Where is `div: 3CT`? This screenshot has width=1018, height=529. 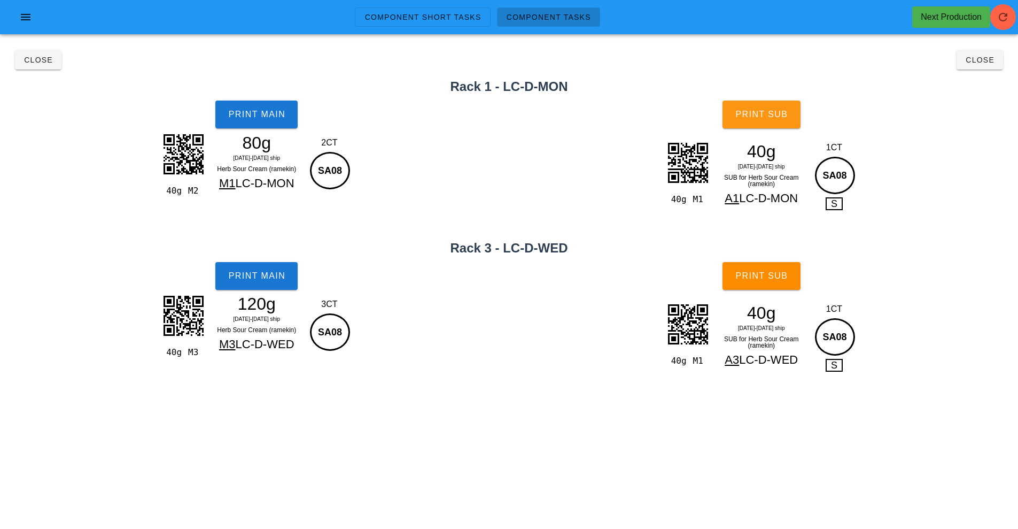
div: 3CT is located at coordinates (329, 304).